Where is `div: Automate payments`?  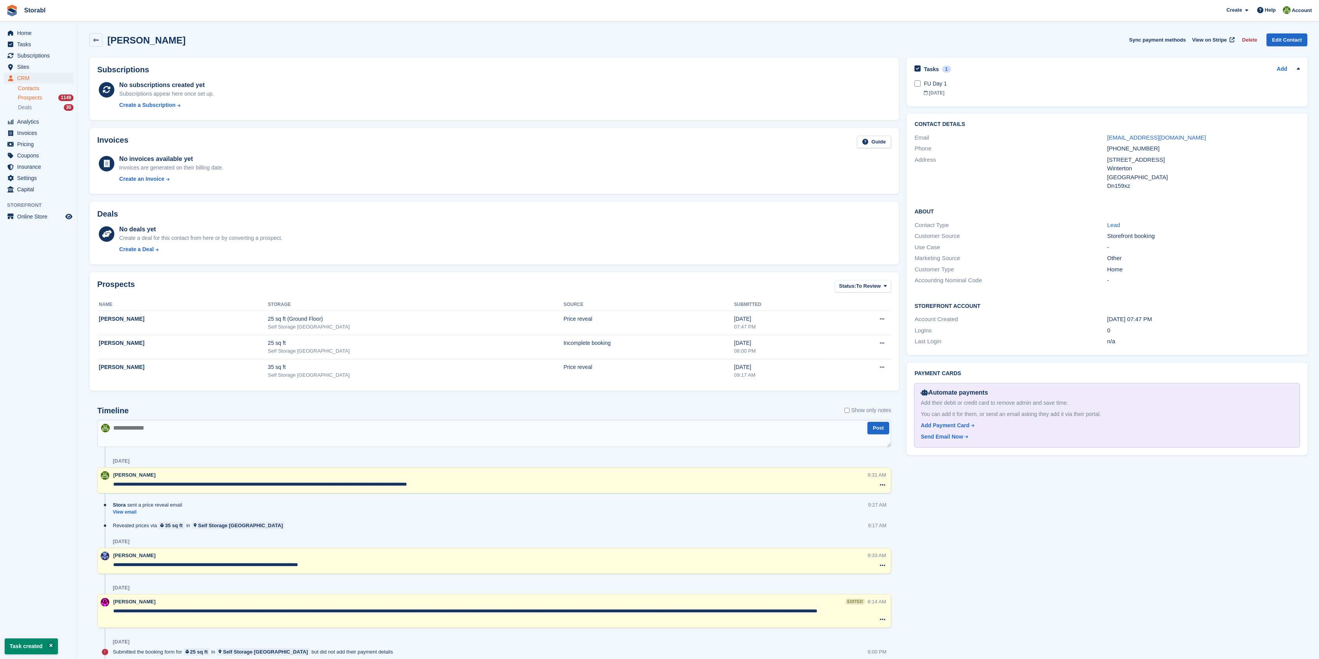 div: Automate payments is located at coordinates (1107, 393).